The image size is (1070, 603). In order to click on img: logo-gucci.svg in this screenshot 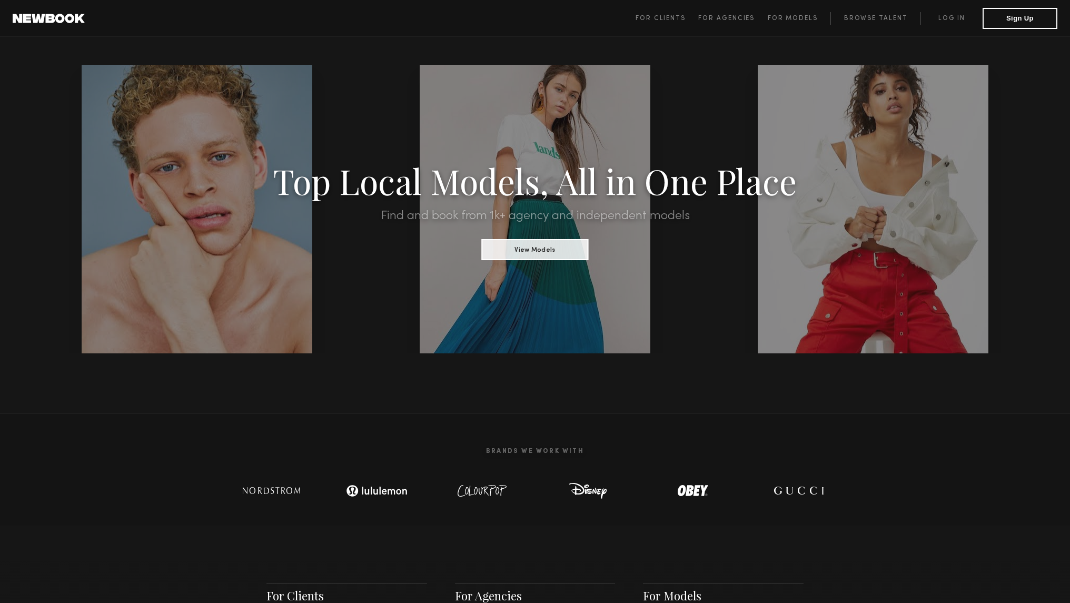, I will do `click(798, 491)`.